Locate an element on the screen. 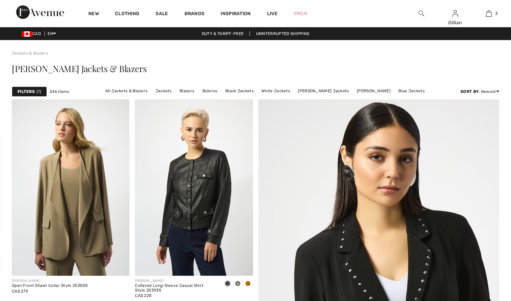 The height and width of the screenshot is (301, 511). img: Collared Long-Sleeve Casual Shirt Style 253935. Black is located at coordinates (193, 188).